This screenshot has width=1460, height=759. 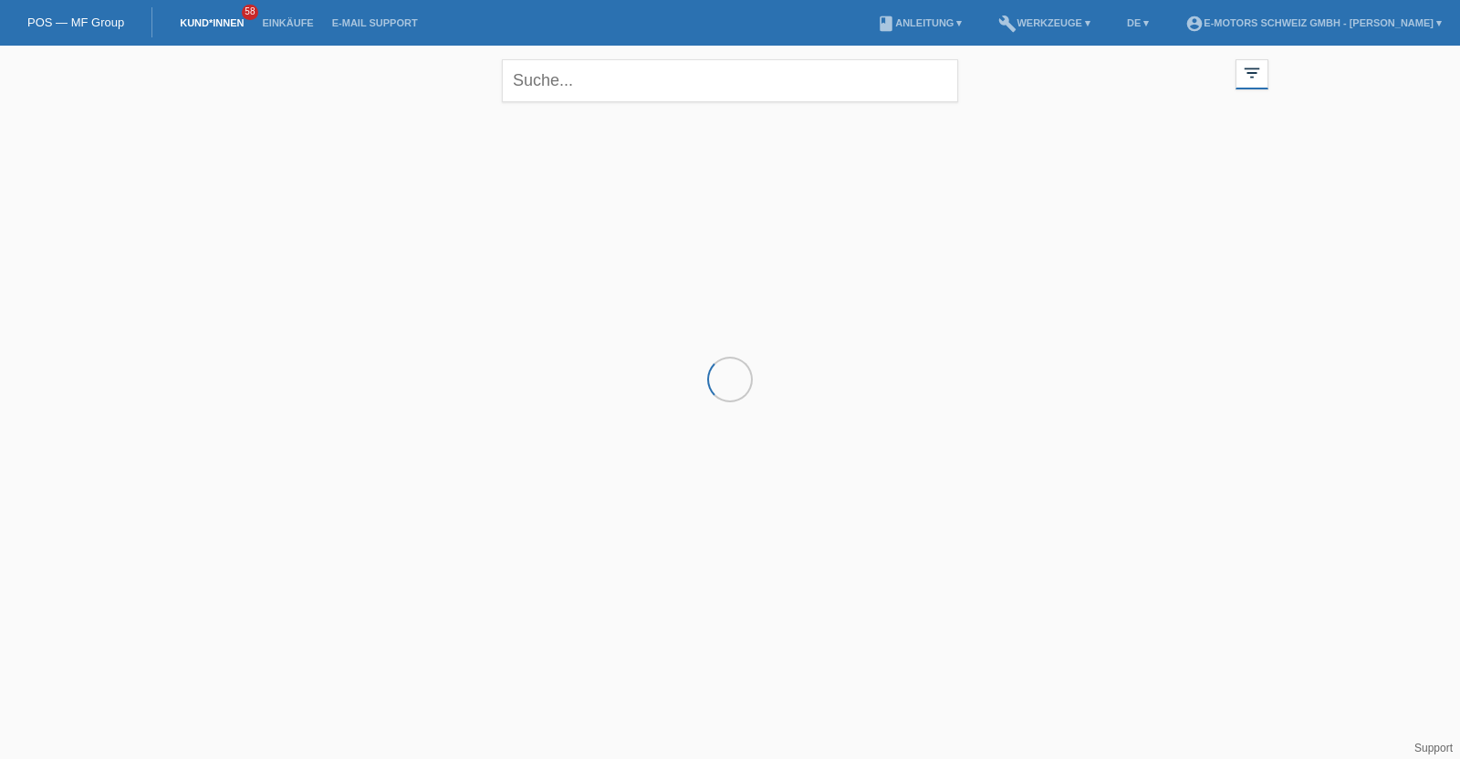 What do you see at coordinates (1434, 748) in the screenshot?
I see `a: Support` at bounding box center [1434, 748].